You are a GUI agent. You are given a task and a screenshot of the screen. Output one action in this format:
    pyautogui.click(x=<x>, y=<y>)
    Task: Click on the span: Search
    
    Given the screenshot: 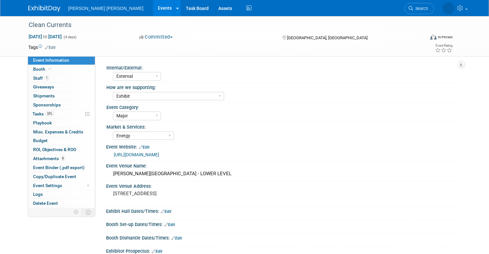 What is the action you would take?
    pyautogui.click(x=421, y=8)
    